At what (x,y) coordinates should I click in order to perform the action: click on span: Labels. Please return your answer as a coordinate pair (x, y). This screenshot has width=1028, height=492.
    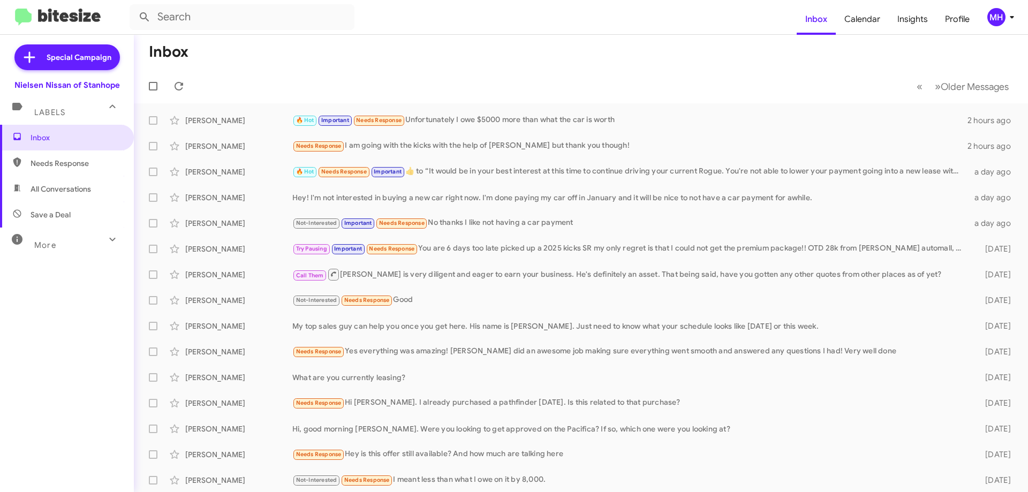
    Looking at the image, I should click on (50, 112).